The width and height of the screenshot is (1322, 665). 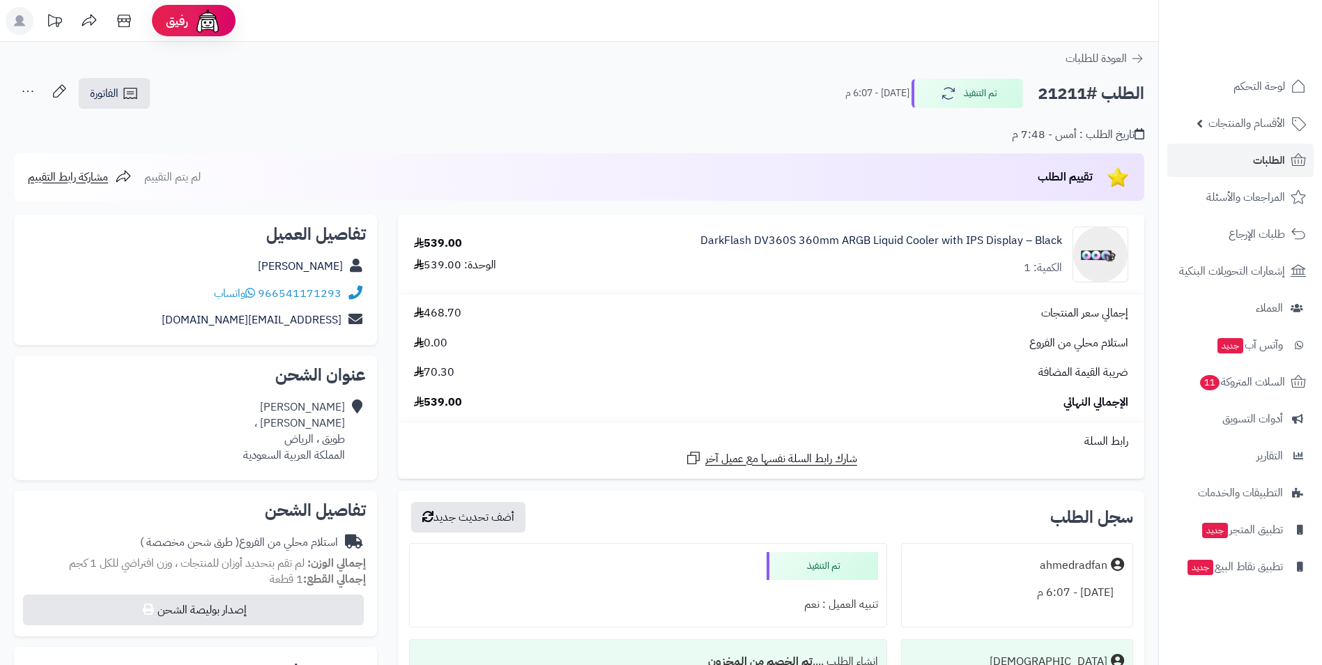 What do you see at coordinates (318, 579) in the screenshot?
I see `small: 1 قطعة` at bounding box center [318, 579].